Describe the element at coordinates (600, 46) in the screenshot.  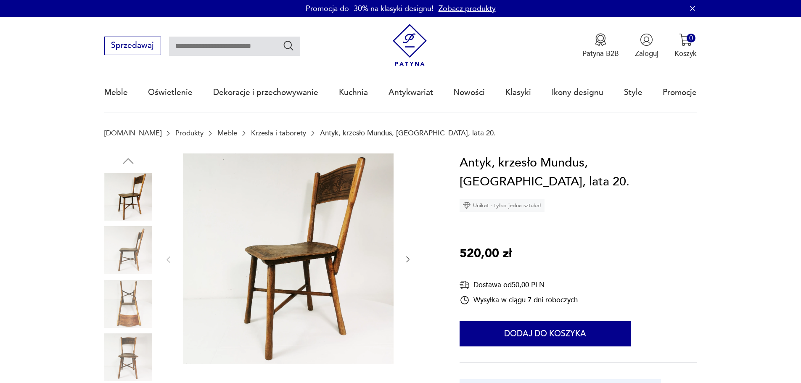
I see `button: Patyna B2B` at that location.